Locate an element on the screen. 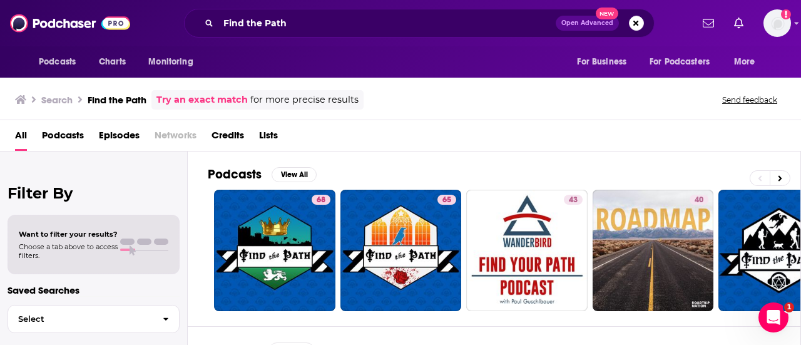 This screenshot has width=801, height=345. input: Search podcasts, credits, & more... is located at coordinates (387, 23).